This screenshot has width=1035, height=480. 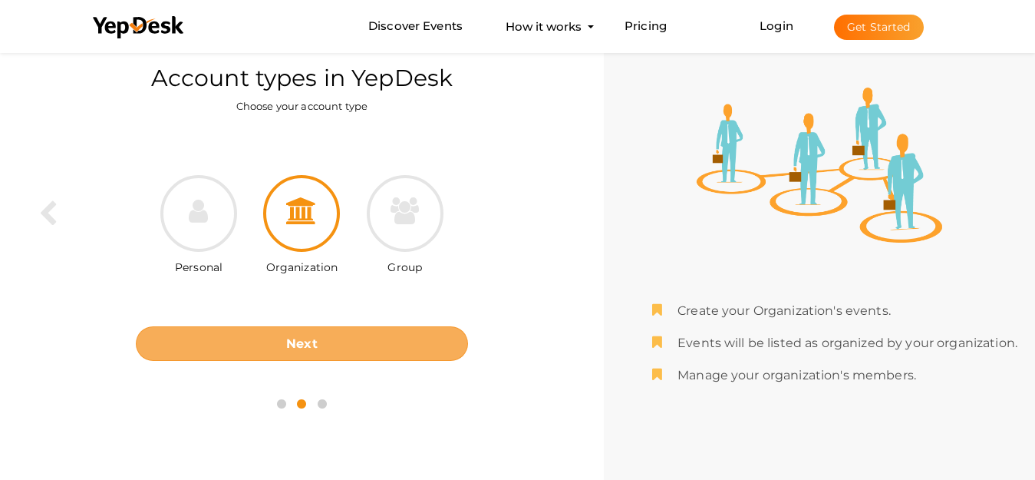 I want to click on a: Discover Events, so click(x=415, y=26).